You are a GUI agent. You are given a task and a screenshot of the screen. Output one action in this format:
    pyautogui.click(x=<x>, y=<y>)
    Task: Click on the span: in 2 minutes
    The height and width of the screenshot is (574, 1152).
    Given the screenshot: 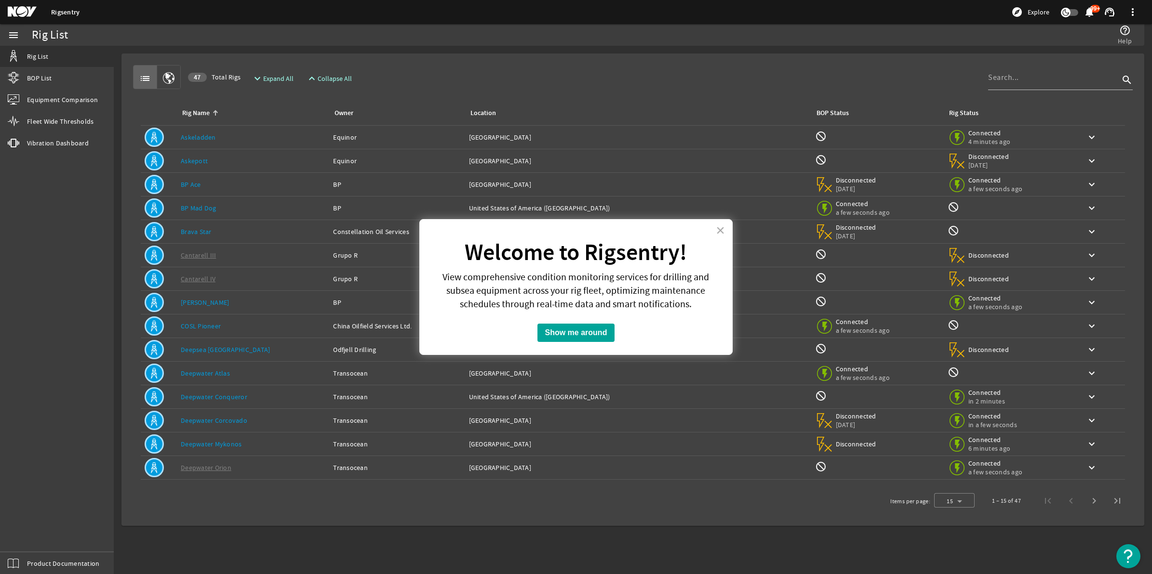 What is the action you would take?
    pyautogui.click(x=988, y=401)
    